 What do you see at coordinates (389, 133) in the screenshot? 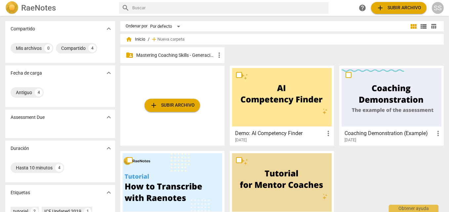
I see `h3: Coaching Demonstration (Example)` at bounding box center [389, 133].